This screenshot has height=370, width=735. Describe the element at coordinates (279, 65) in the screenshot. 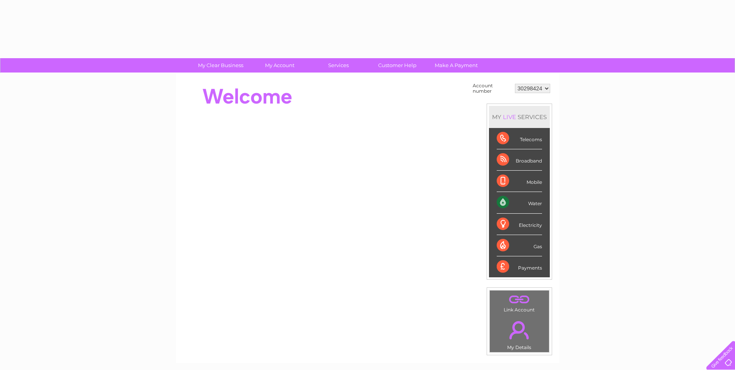

I see `a: My Account` at that location.